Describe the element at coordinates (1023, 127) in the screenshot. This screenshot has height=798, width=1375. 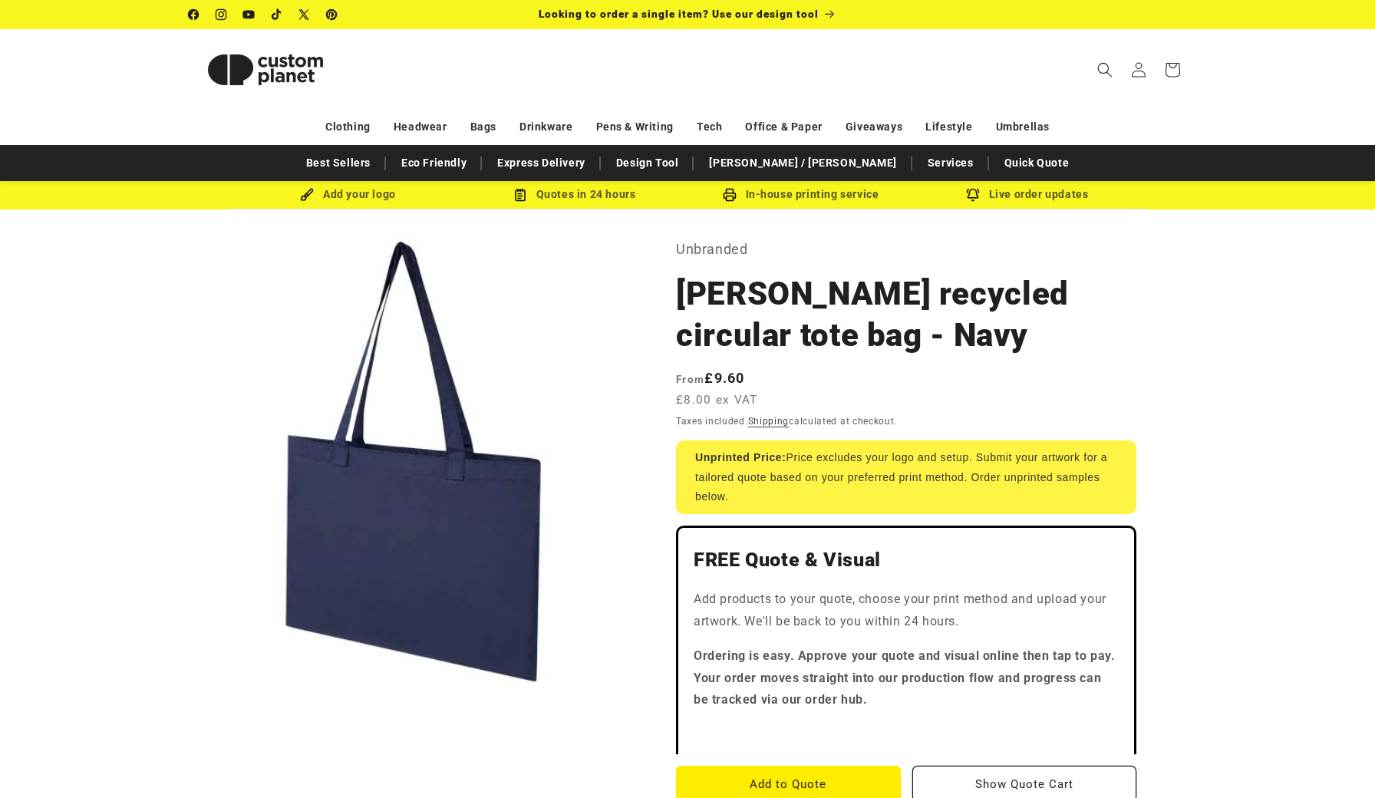
I see `a: Umbrellas` at that location.